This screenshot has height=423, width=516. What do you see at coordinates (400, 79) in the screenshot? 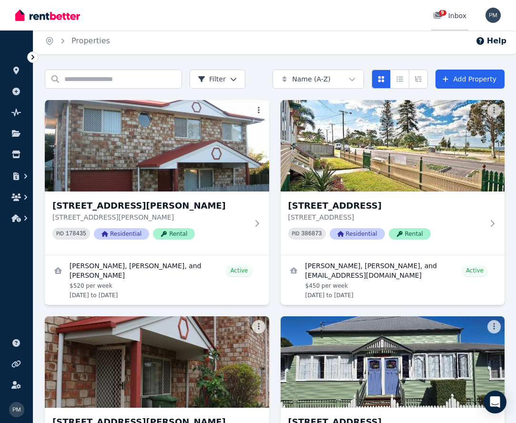
I see `div: View options` at bounding box center [400, 79].